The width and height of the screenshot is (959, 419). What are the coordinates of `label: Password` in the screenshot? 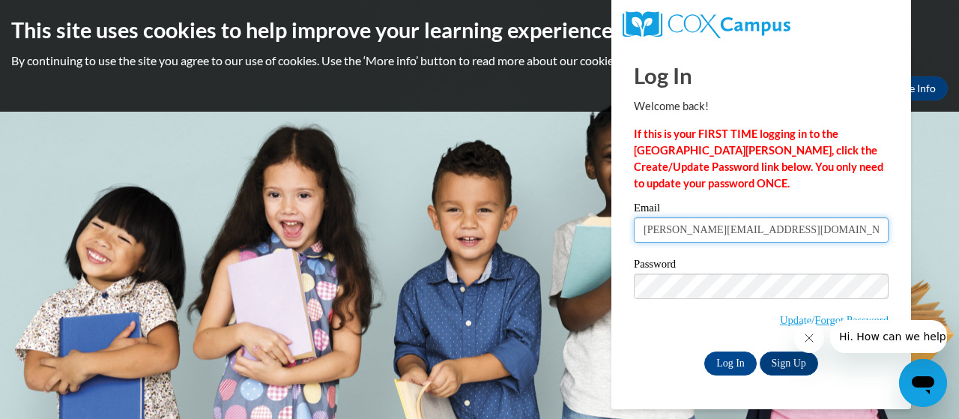 It's located at (761, 266).